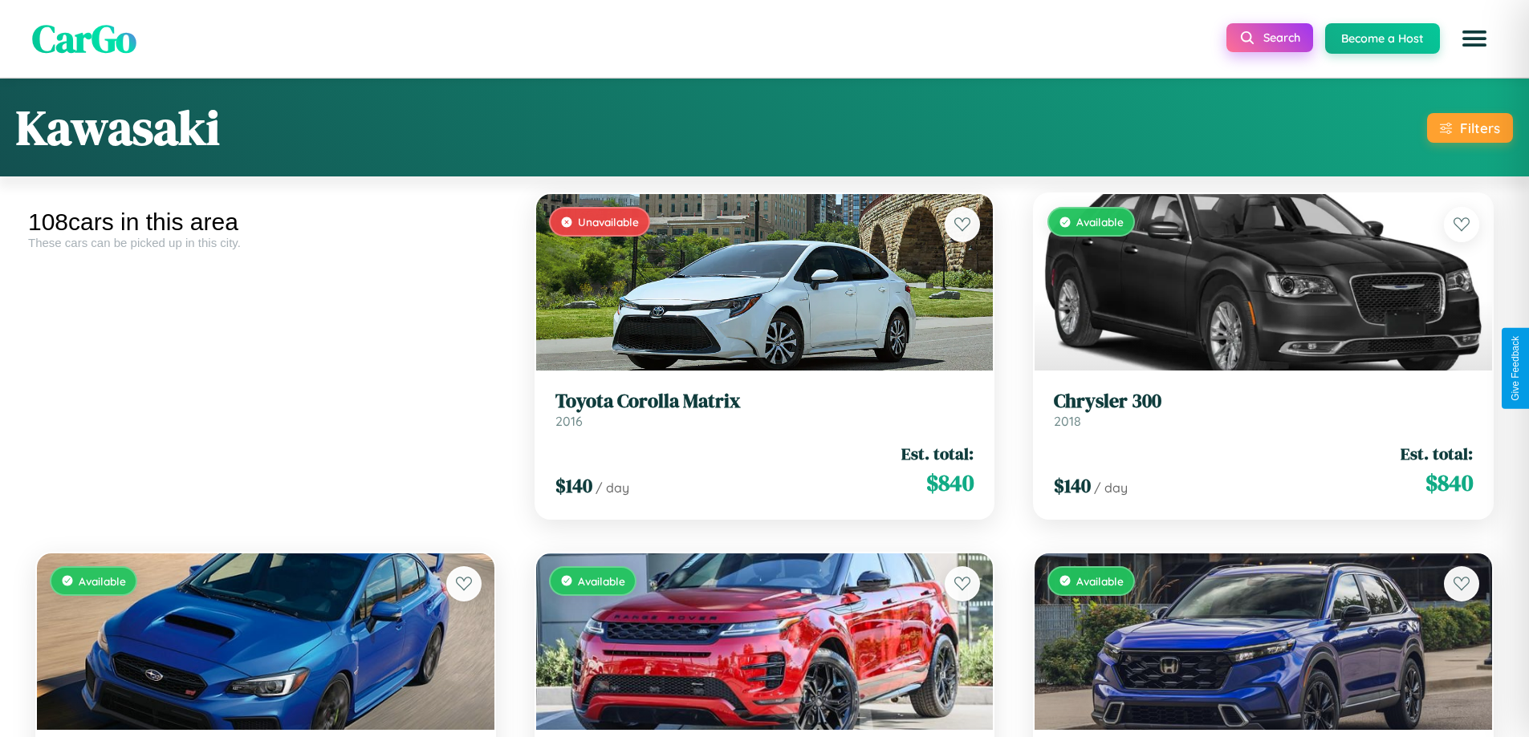  What do you see at coordinates (608, 221) in the screenshot?
I see `span: Unavailable` at bounding box center [608, 221].